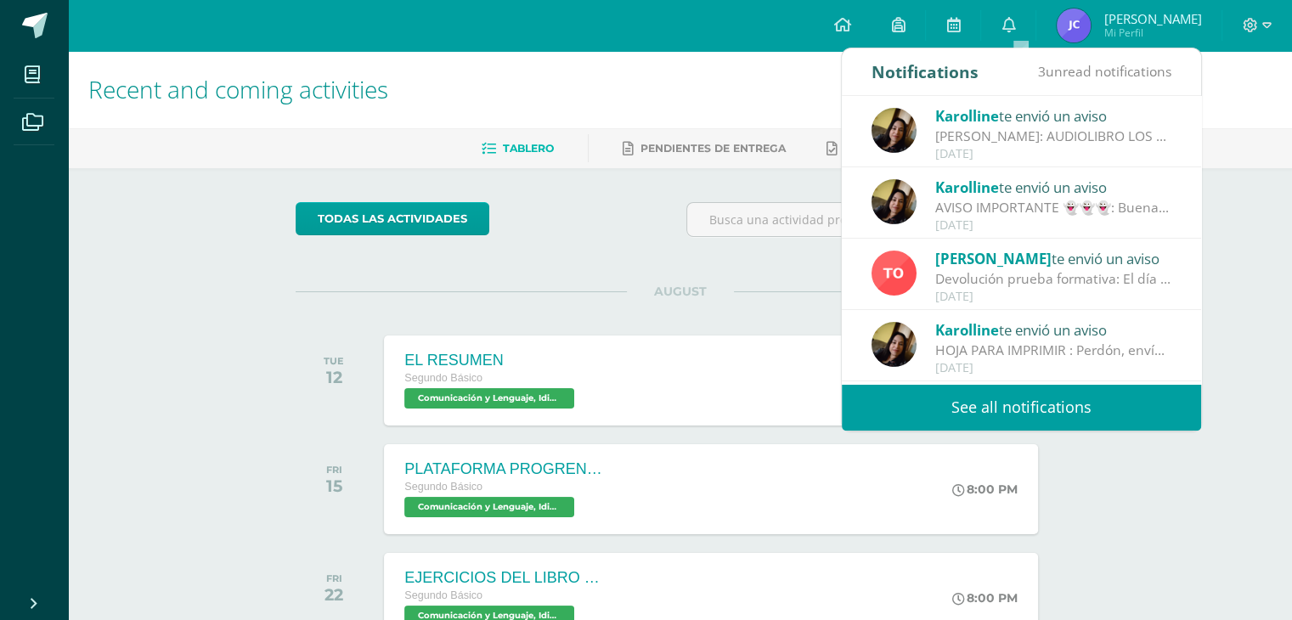  Describe the element at coordinates (1053, 136) in the screenshot. I see `div: ODILO: AUDIOLIBRO LOS SONÁMBULOS: Buenas tardes chicos, se ha habilitado el audiolibro LOS SONÁMB...` at that location.